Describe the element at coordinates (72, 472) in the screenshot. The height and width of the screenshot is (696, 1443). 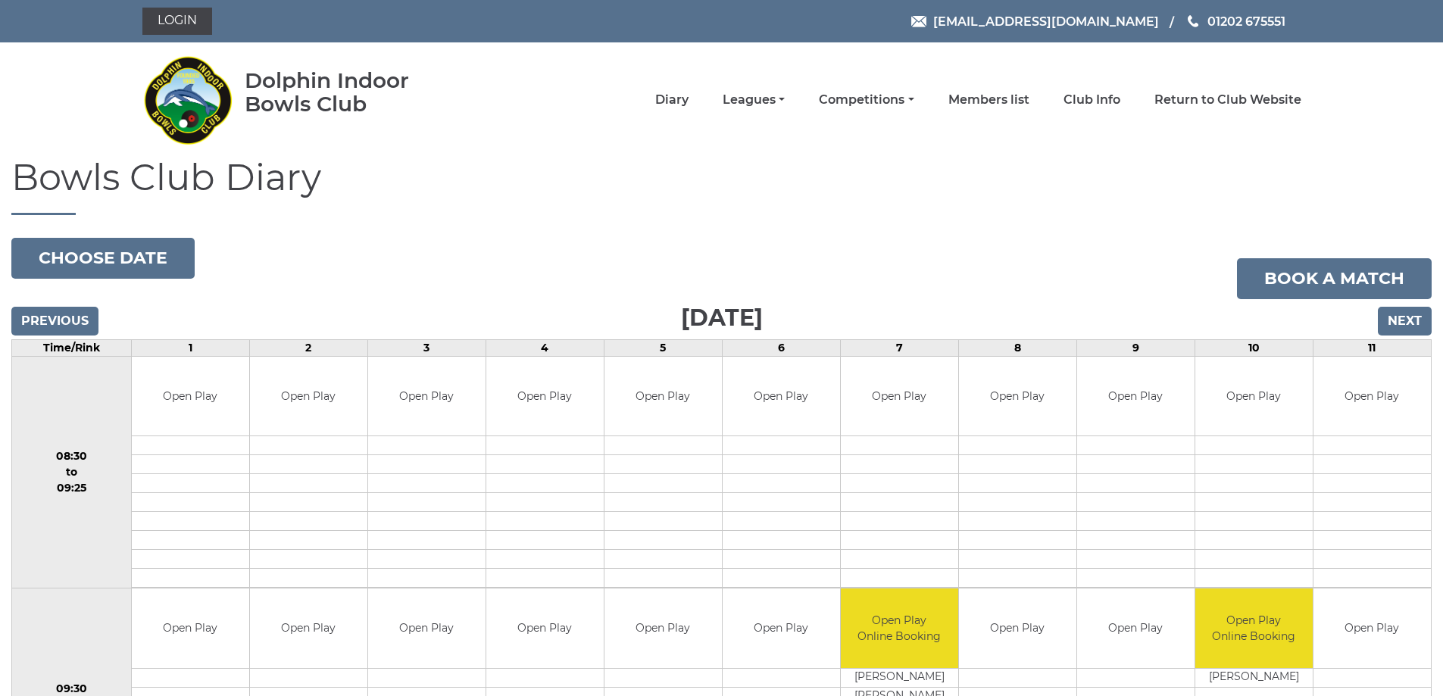
I see `td: 08:30 to 09:25` at that location.